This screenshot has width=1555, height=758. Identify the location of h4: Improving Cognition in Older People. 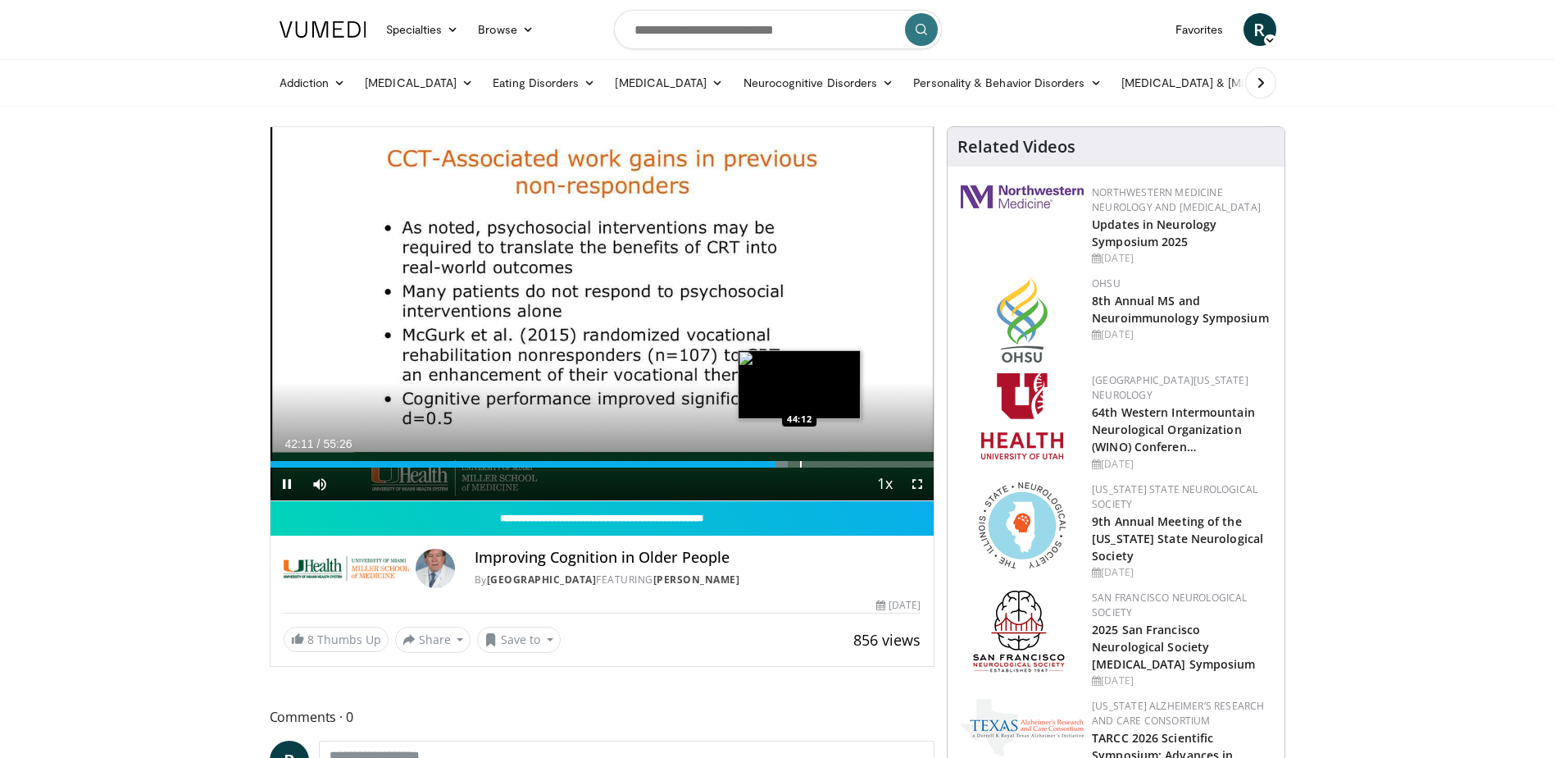
(698, 557).